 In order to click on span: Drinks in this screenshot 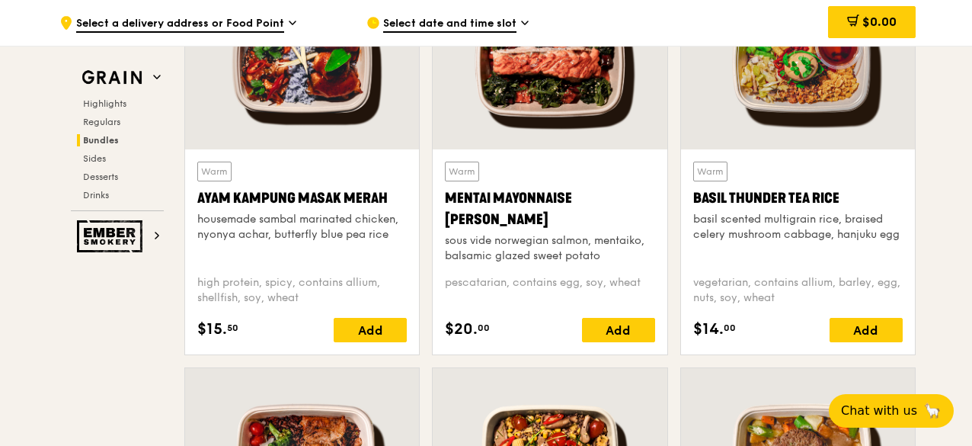, I will do `click(96, 195)`.